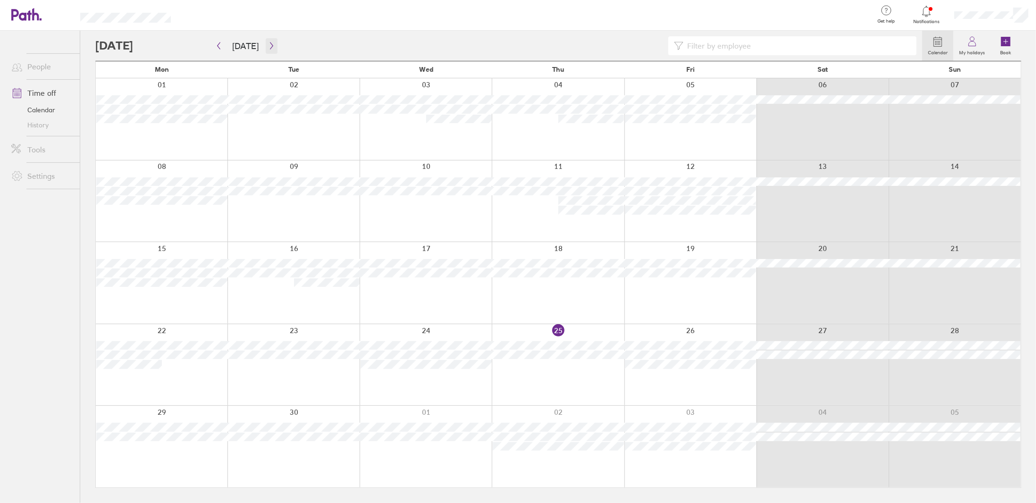 Image resolution: width=1036 pixels, height=503 pixels. What do you see at coordinates (822, 69) in the screenshot?
I see `span: Sat` at bounding box center [822, 69].